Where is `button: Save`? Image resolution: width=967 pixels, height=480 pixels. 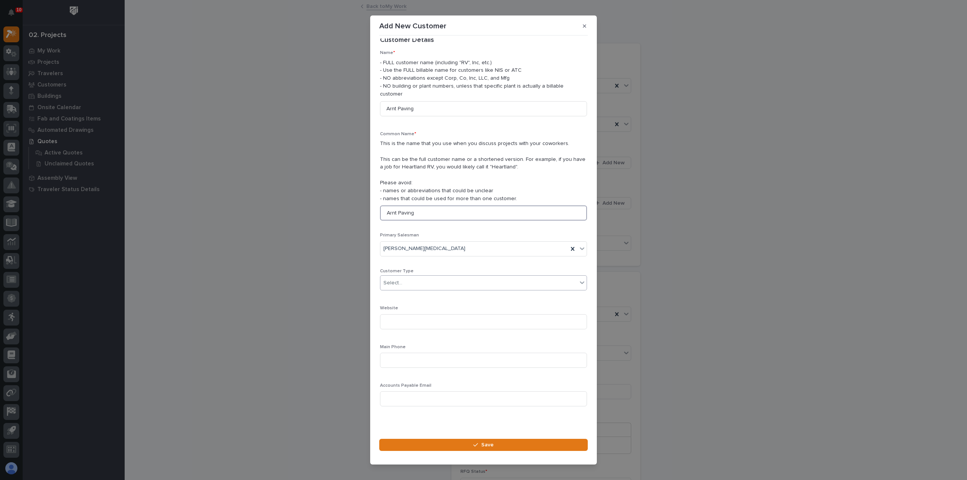
button: Save is located at coordinates (484, 445).